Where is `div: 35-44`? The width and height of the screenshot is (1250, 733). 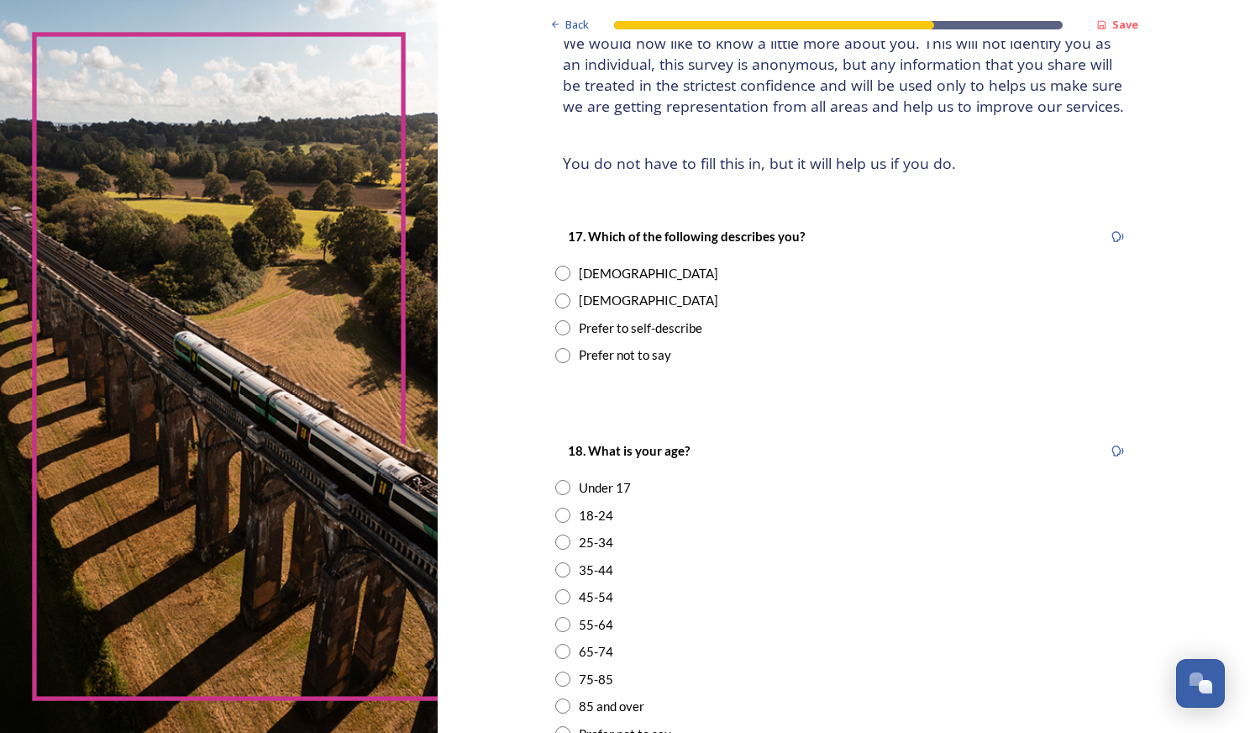
div: 35-44 is located at coordinates (596, 570).